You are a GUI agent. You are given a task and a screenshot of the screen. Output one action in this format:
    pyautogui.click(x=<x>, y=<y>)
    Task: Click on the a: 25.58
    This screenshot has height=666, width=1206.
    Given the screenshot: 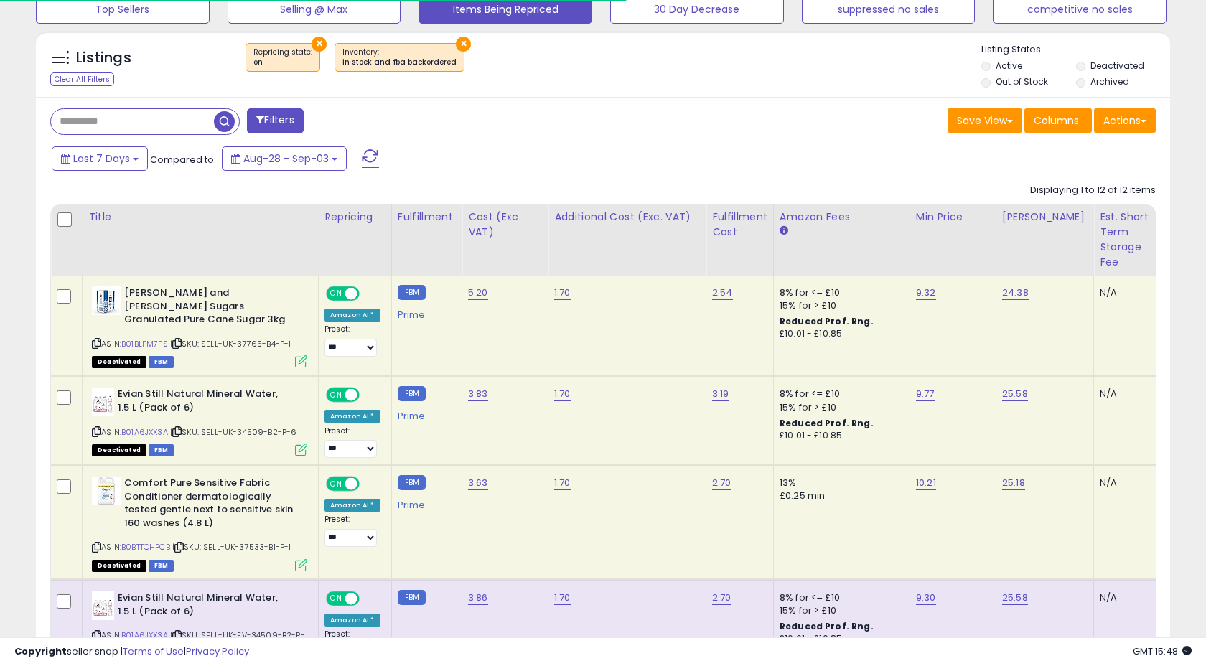 What is the action you would take?
    pyautogui.click(x=1015, y=598)
    